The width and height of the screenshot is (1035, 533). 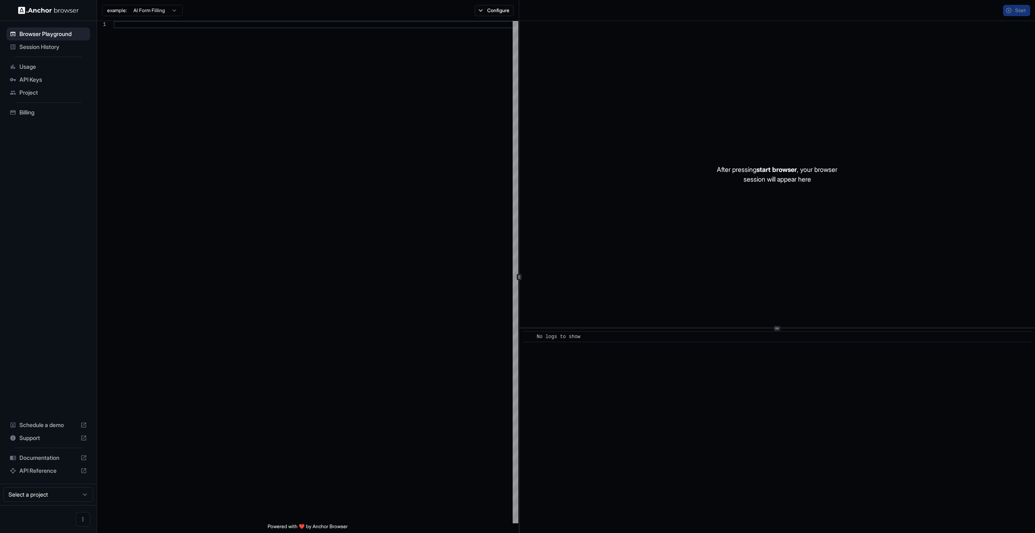 What do you see at coordinates (53, 112) in the screenshot?
I see `span: Billing` at bounding box center [53, 112].